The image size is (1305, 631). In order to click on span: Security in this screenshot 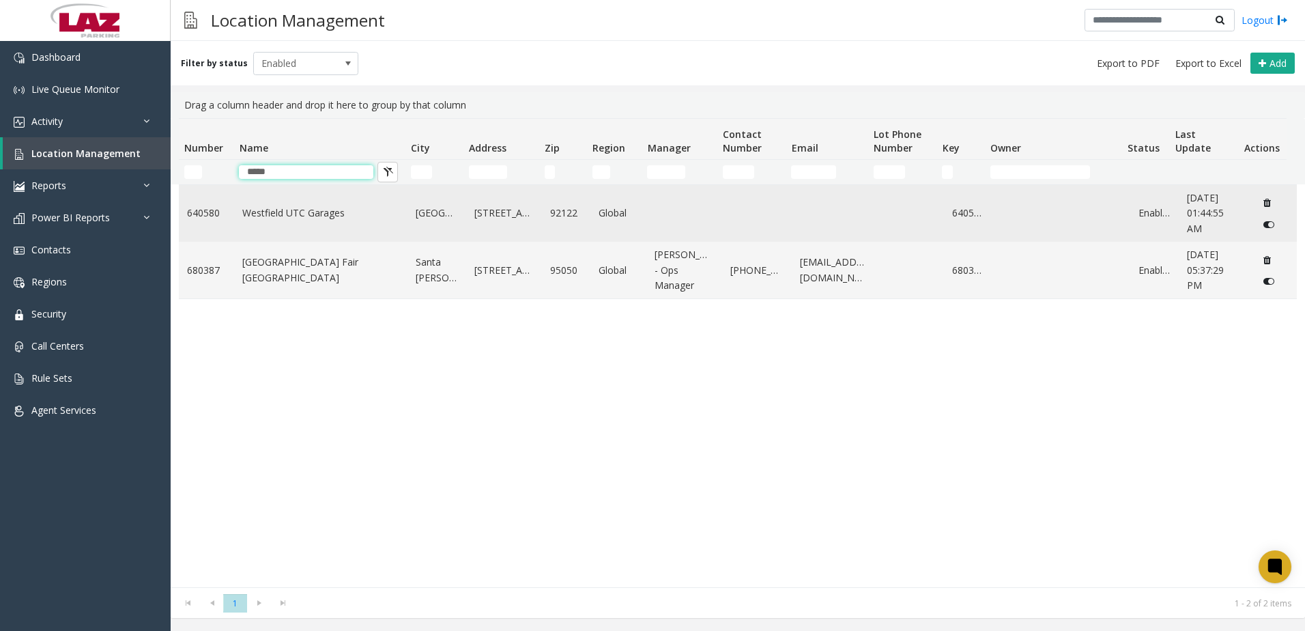, I will do `click(48, 313)`.